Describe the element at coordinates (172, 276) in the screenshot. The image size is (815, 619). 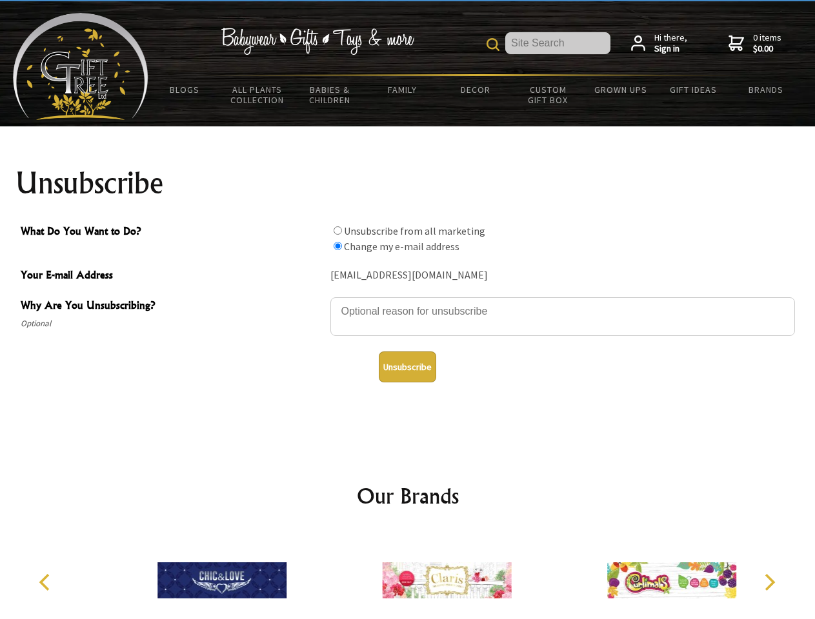
I see `span: Your E-mail Address` at that location.